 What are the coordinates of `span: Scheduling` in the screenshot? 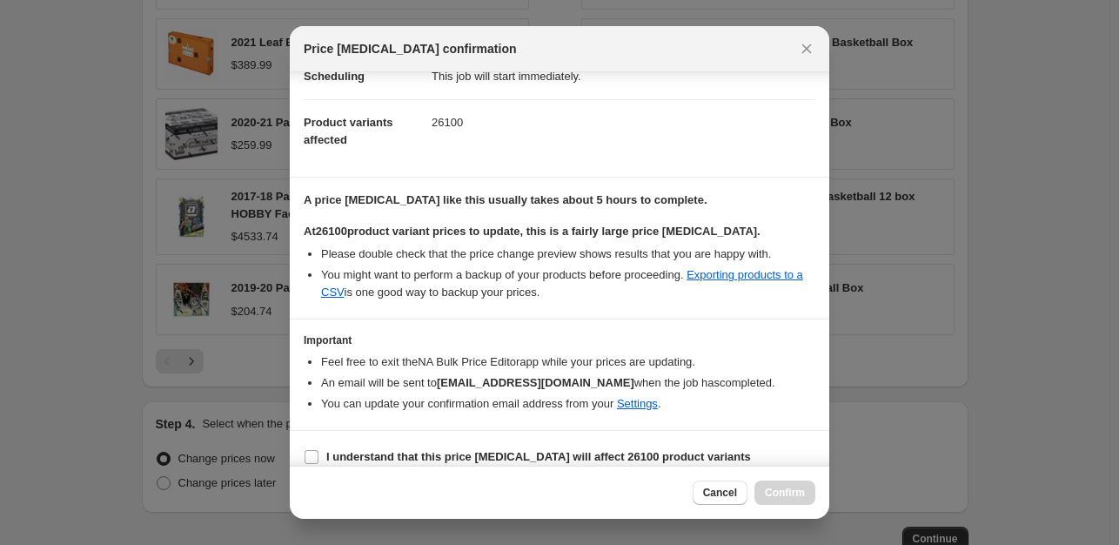 It's located at (334, 76).